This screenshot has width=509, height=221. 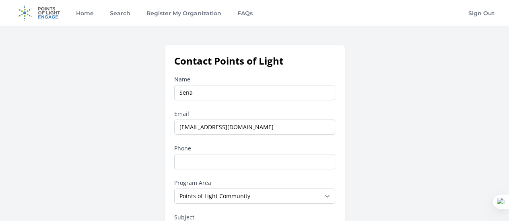 I want to click on label: Email, so click(x=254, y=114).